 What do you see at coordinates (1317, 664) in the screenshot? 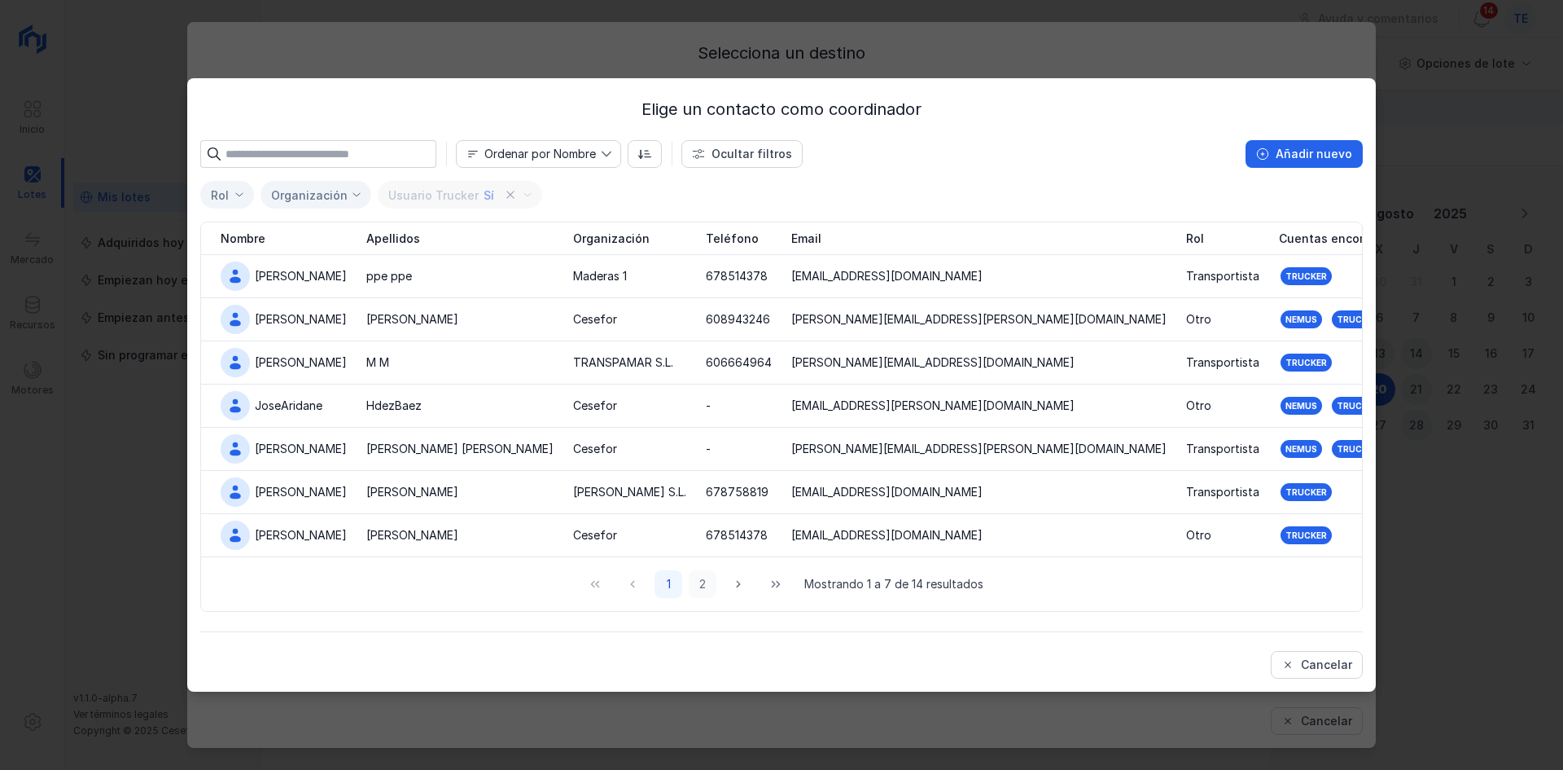
I see `button: Cancelar` at bounding box center [1317, 664].